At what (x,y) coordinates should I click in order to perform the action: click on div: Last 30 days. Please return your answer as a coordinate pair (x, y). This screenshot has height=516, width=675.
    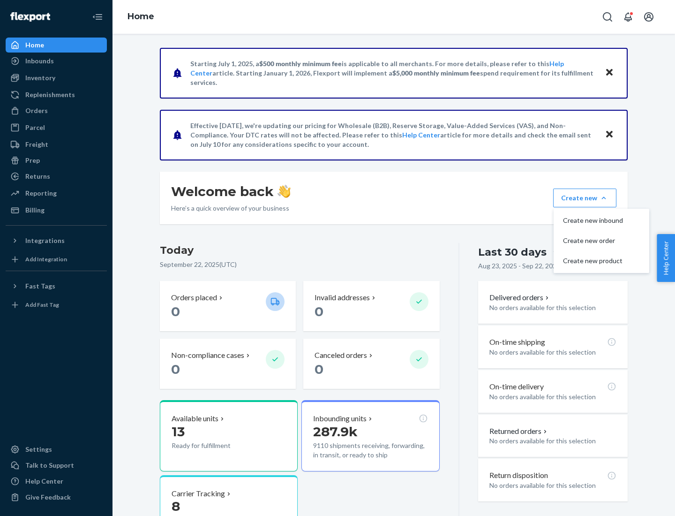
    Looking at the image, I should click on (513, 252).